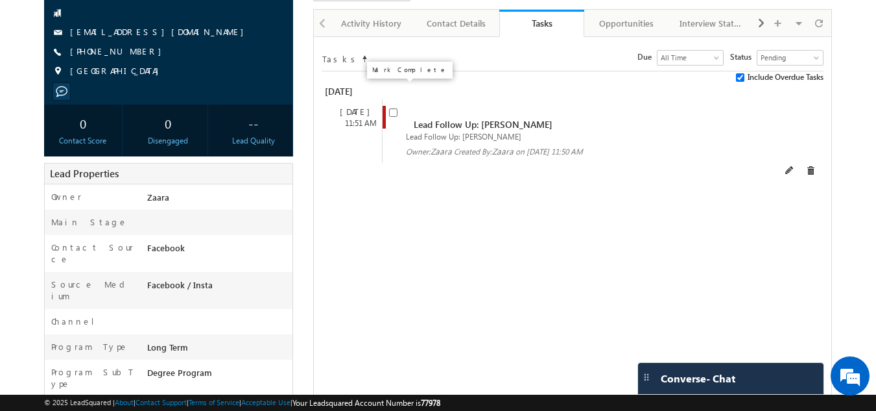  Describe the element at coordinates (410, 69) in the screenshot. I see `div: Mark Complete` at that location.